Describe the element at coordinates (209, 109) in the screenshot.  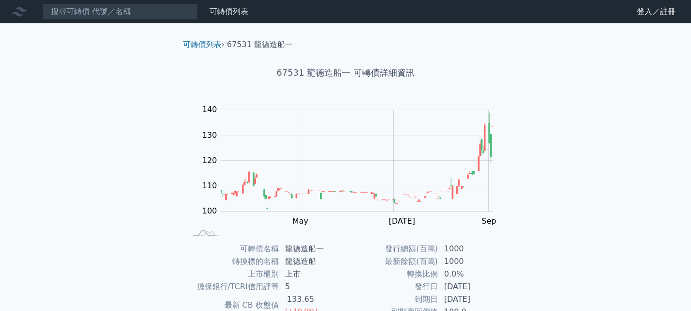
I see `tspan: 140` at that location.